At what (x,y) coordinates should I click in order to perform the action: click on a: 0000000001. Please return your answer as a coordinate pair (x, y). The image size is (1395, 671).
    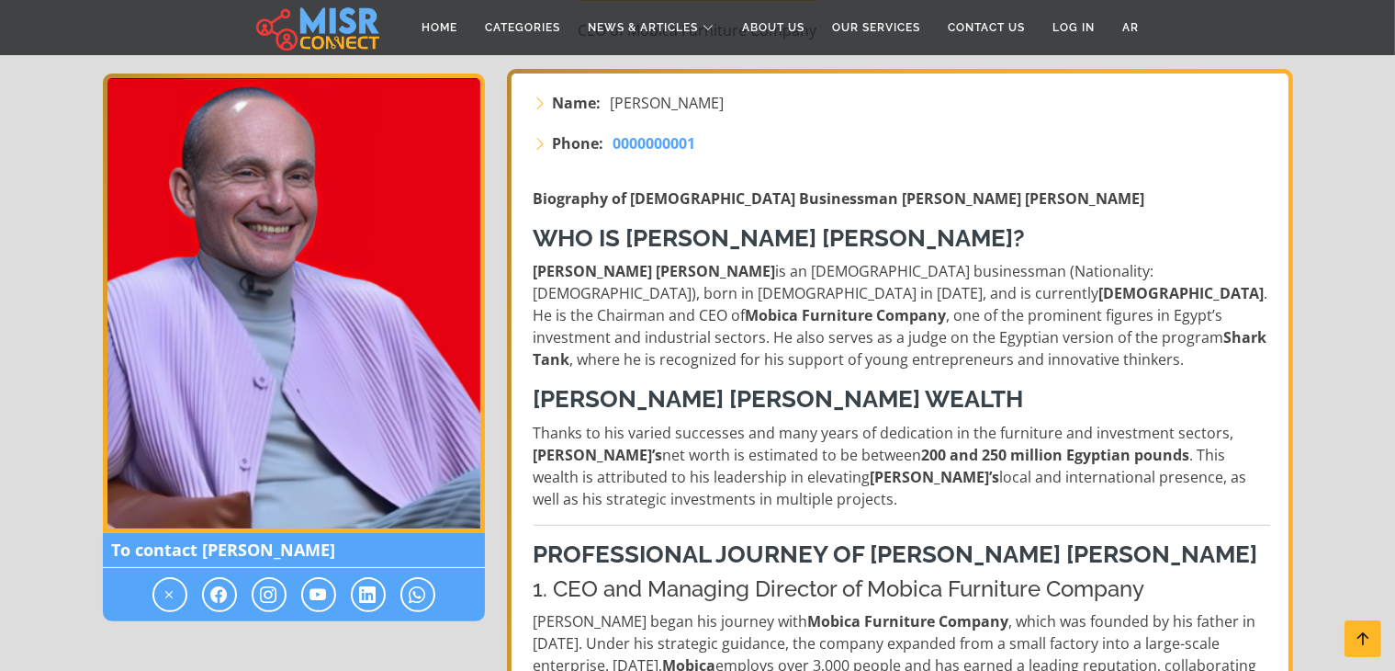
    Looking at the image, I should click on (655, 143).